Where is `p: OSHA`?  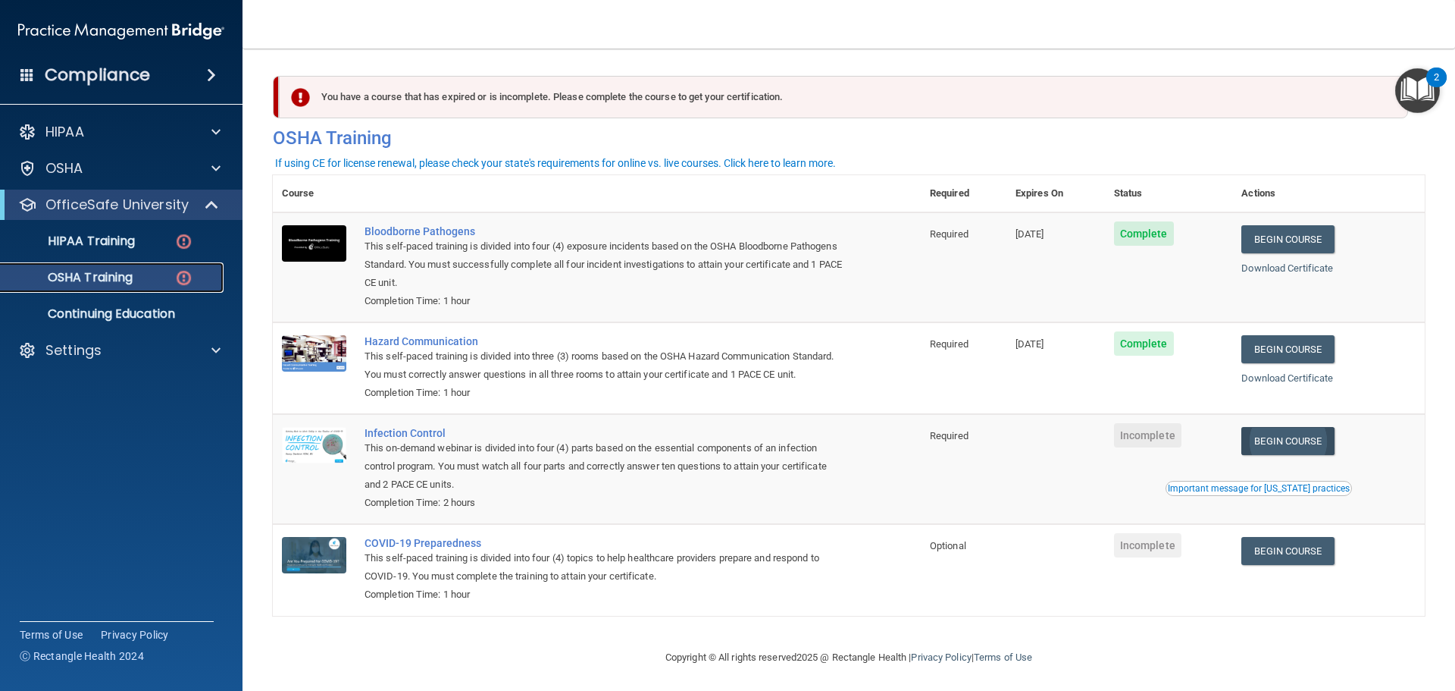
p: OSHA is located at coordinates (64, 168).